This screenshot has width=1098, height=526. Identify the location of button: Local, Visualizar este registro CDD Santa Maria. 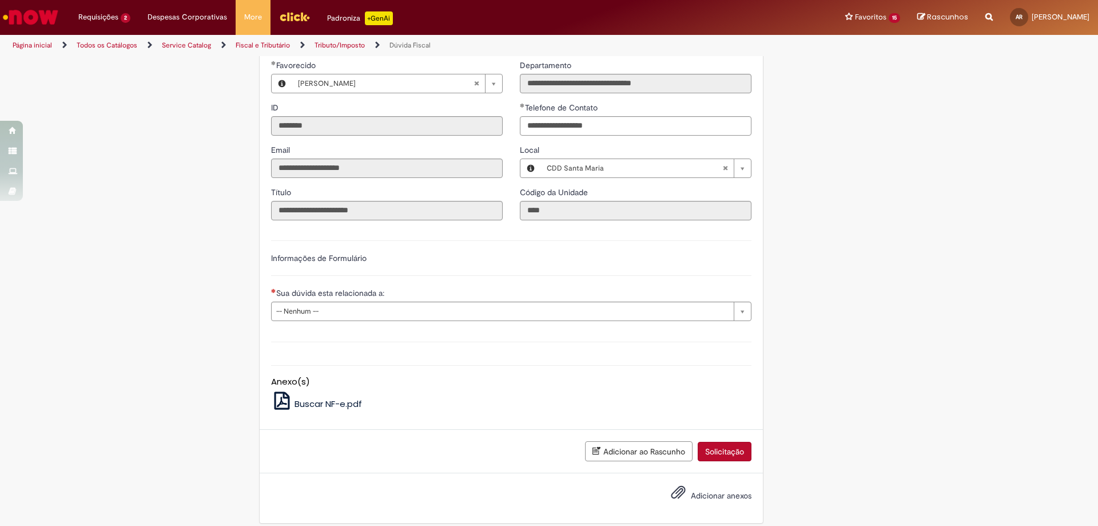
(531, 168).